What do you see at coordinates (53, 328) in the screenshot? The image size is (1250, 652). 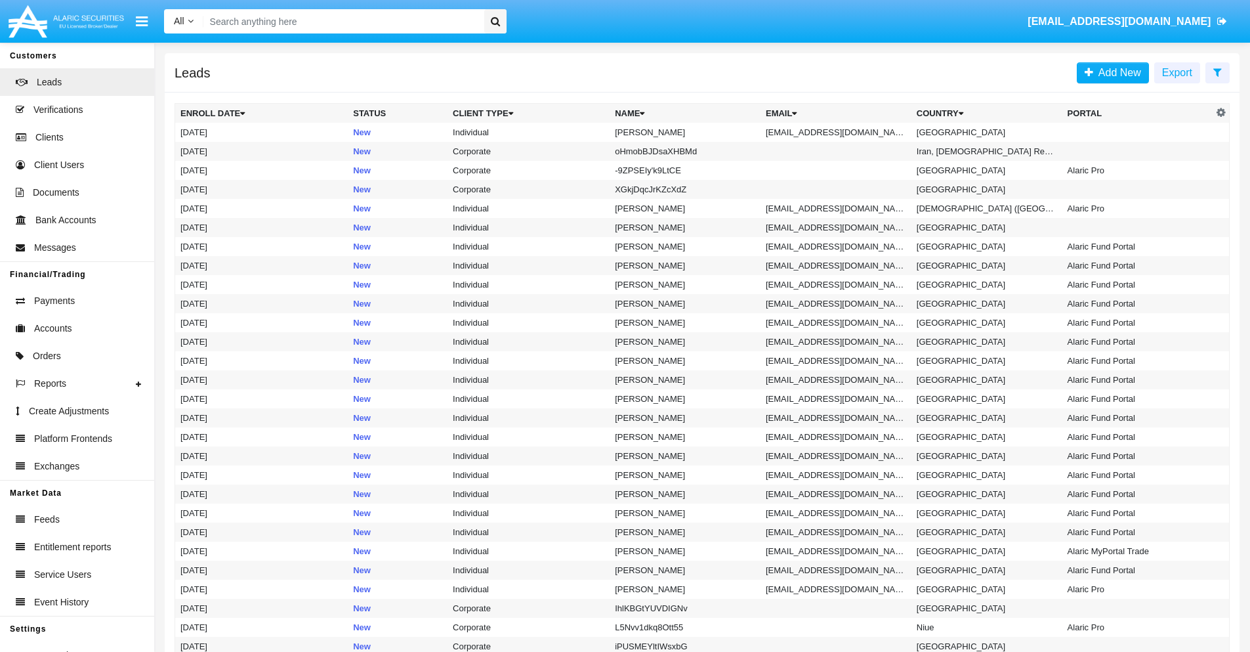 I see `span: Accounts` at bounding box center [53, 328].